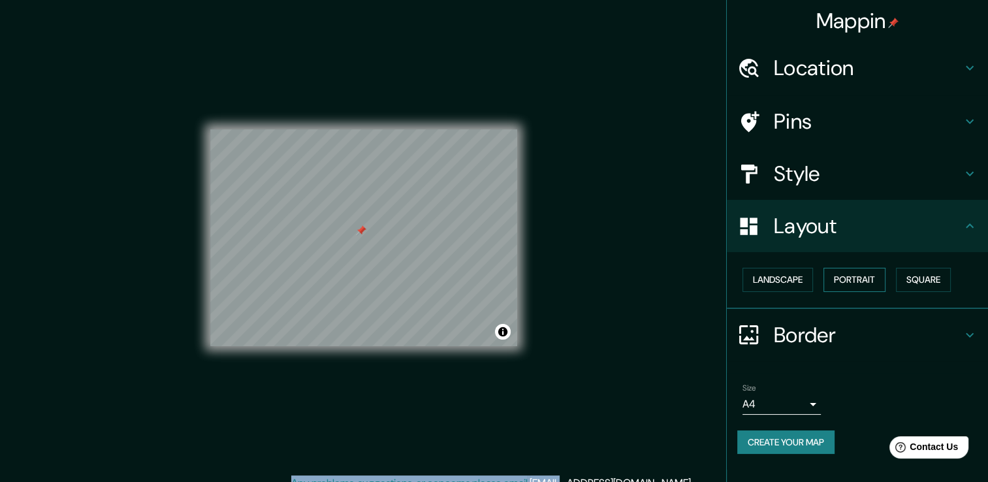 This screenshot has width=988, height=482. Describe the element at coordinates (868, 335) in the screenshot. I see `h4: Border` at that location.